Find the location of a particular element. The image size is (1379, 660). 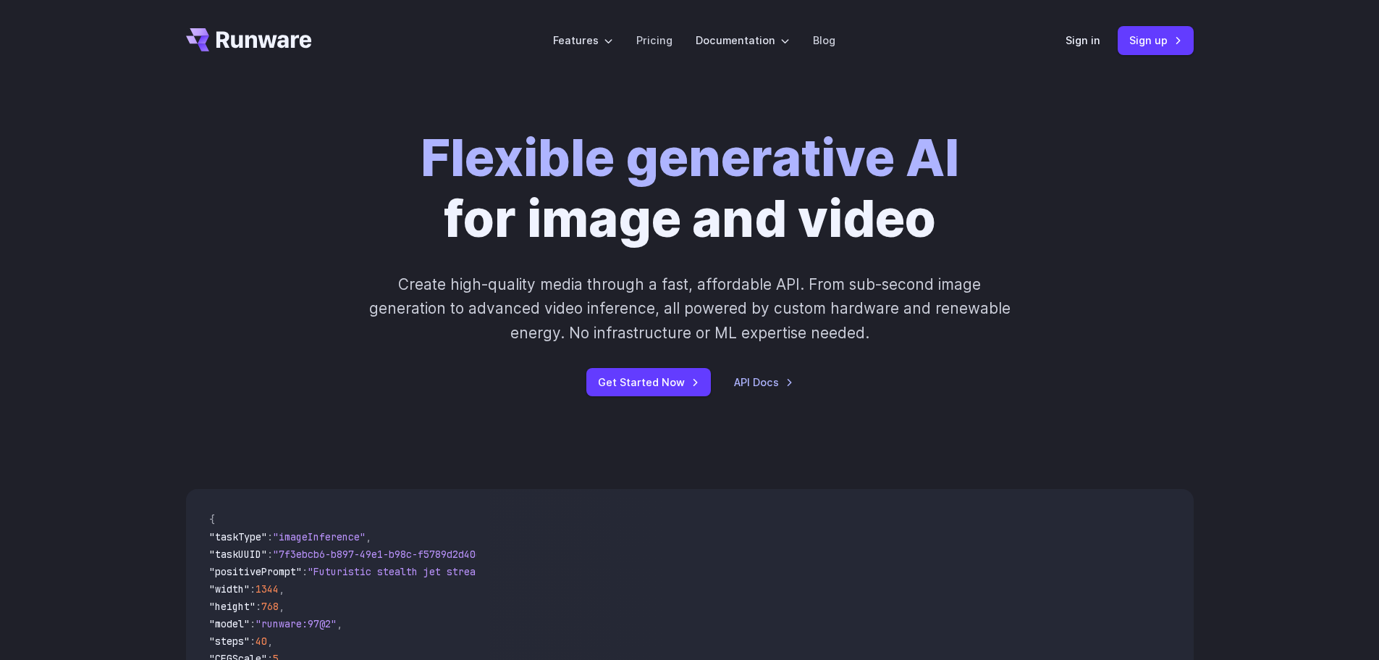

a: Pricing is located at coordinates (655, 40).